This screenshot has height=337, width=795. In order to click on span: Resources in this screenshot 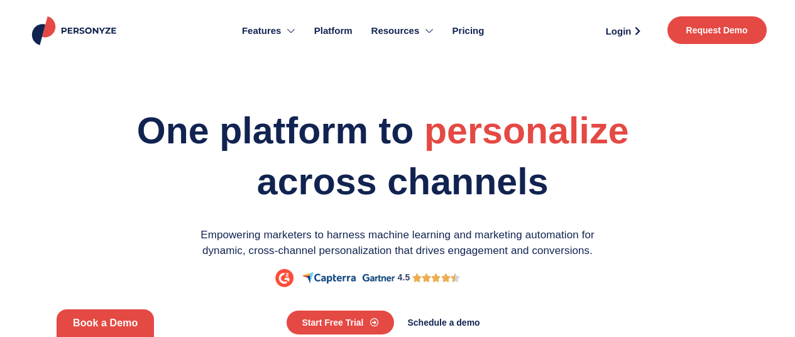, I will do `click(395, 31)`.